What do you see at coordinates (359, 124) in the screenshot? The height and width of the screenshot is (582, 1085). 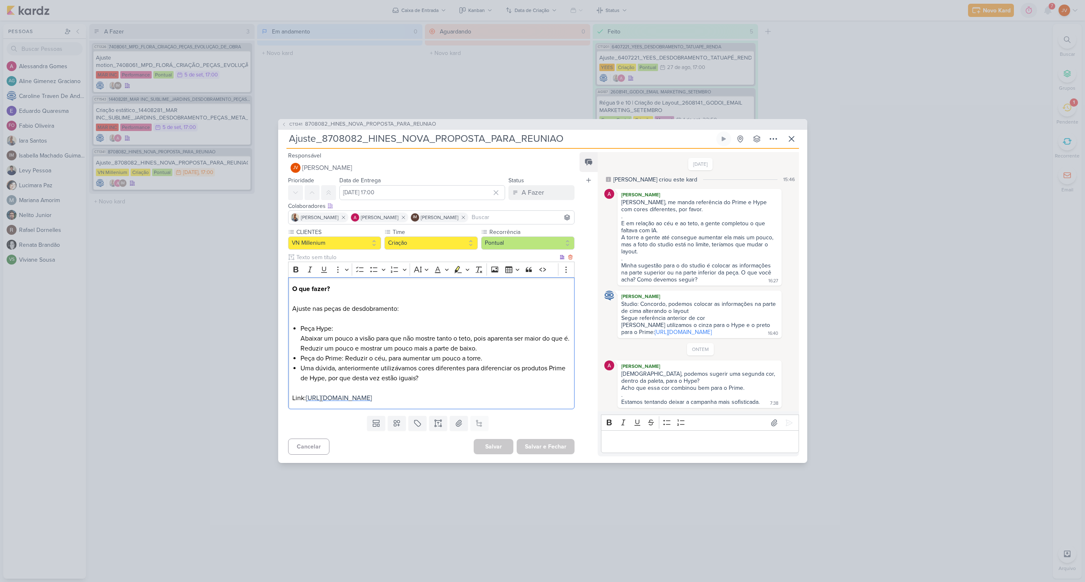 I see `button: CT1341 8708082_HINES_NOVA_PROPOSTA_PARA_REUNIAO` at bounding box center [359, 124].